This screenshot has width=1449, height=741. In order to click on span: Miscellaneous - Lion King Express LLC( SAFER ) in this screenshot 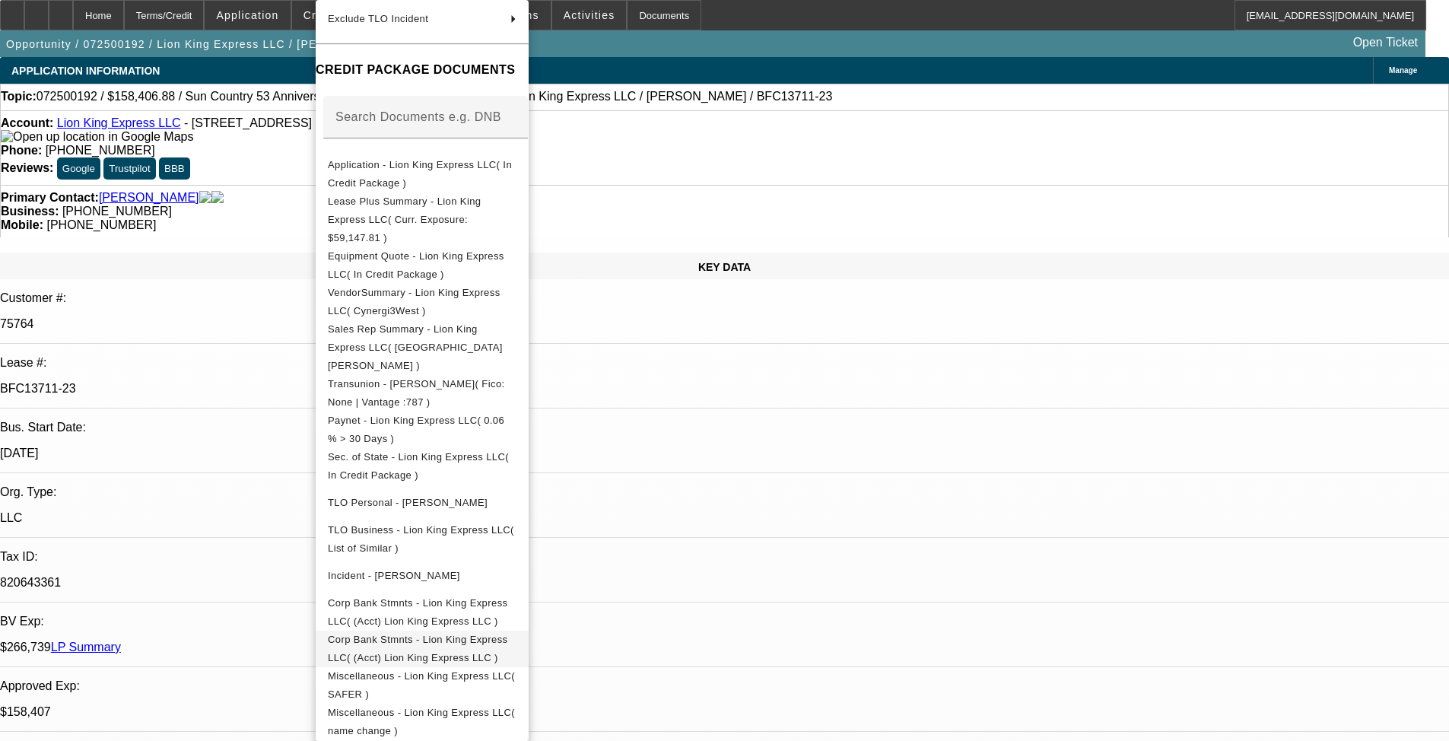, I will do `click(421, 685)`.